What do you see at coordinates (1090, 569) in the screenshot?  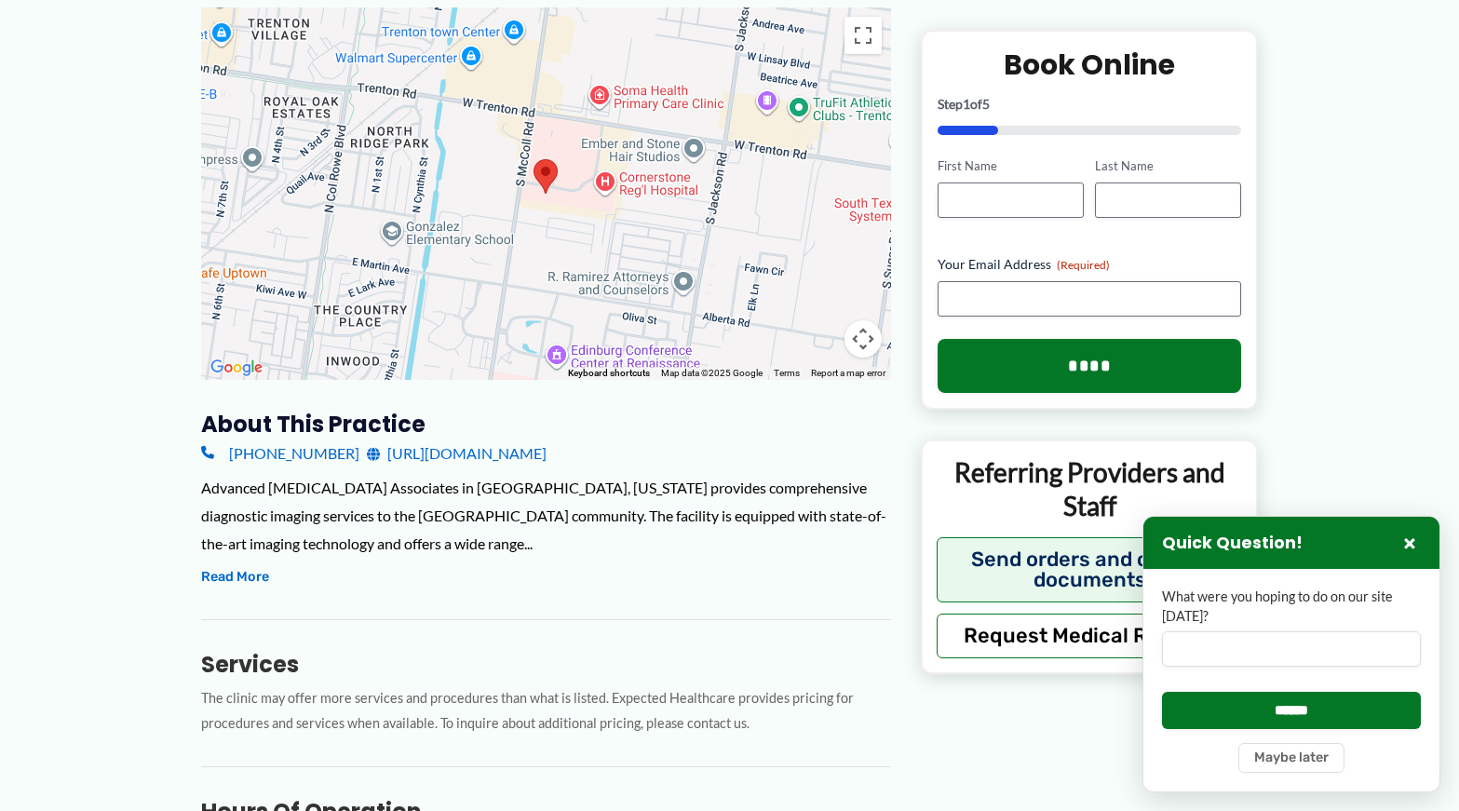 I see `button: Send orders and clinical documents` at bounding box center [1090, 569].